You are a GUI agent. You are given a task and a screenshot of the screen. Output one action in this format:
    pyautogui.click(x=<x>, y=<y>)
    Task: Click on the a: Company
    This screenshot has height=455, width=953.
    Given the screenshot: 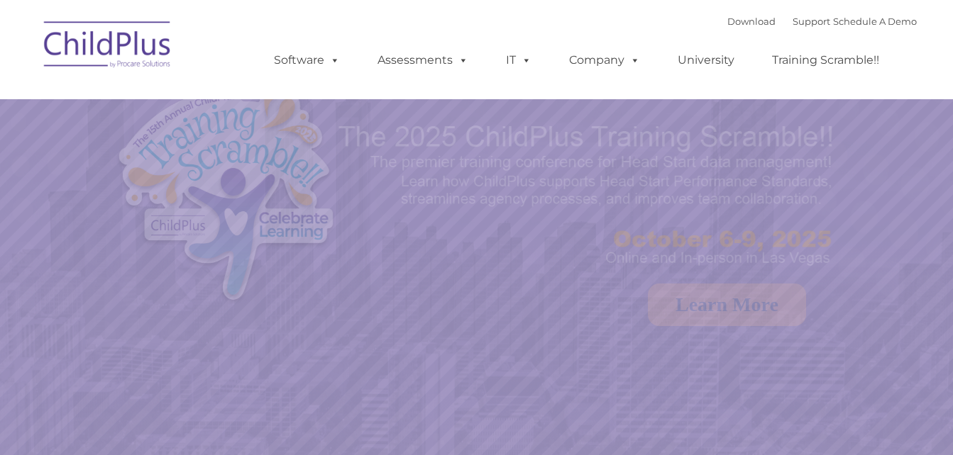 What is the action you would take?
    pyautogui.click(x=604, y=60)
    